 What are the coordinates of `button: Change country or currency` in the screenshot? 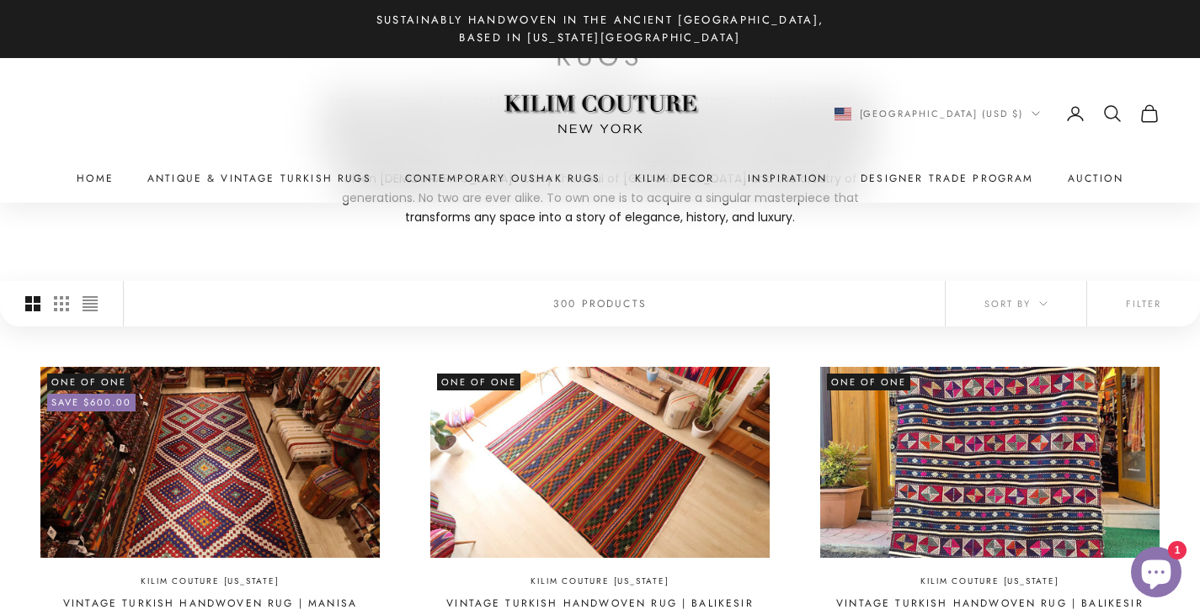 It's located at (937, 114).